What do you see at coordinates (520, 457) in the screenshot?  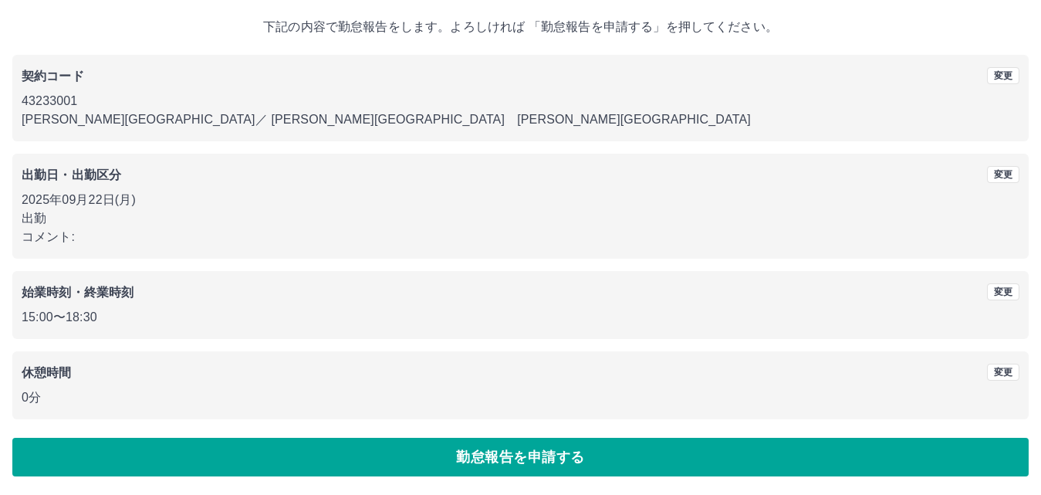 I see `button: 勤怠報告を申請する` at bounding box center [520, 457].